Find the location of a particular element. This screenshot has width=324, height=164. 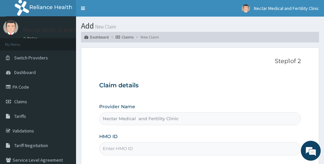

span: Dashboard is located at coordinates (25, 72).